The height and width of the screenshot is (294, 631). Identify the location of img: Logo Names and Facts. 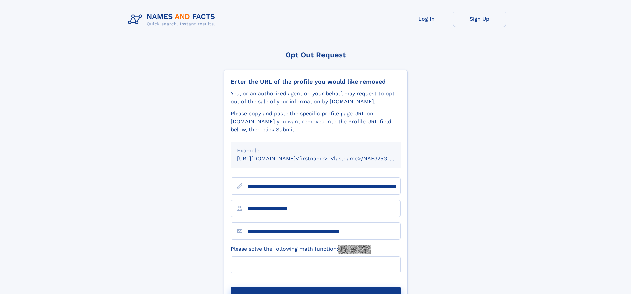
(173, 20).